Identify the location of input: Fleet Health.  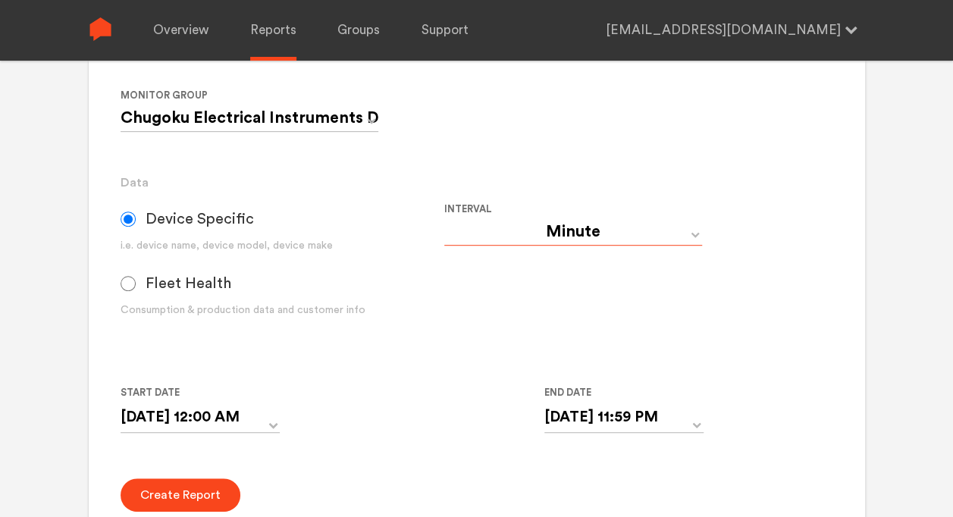
(128, 284).